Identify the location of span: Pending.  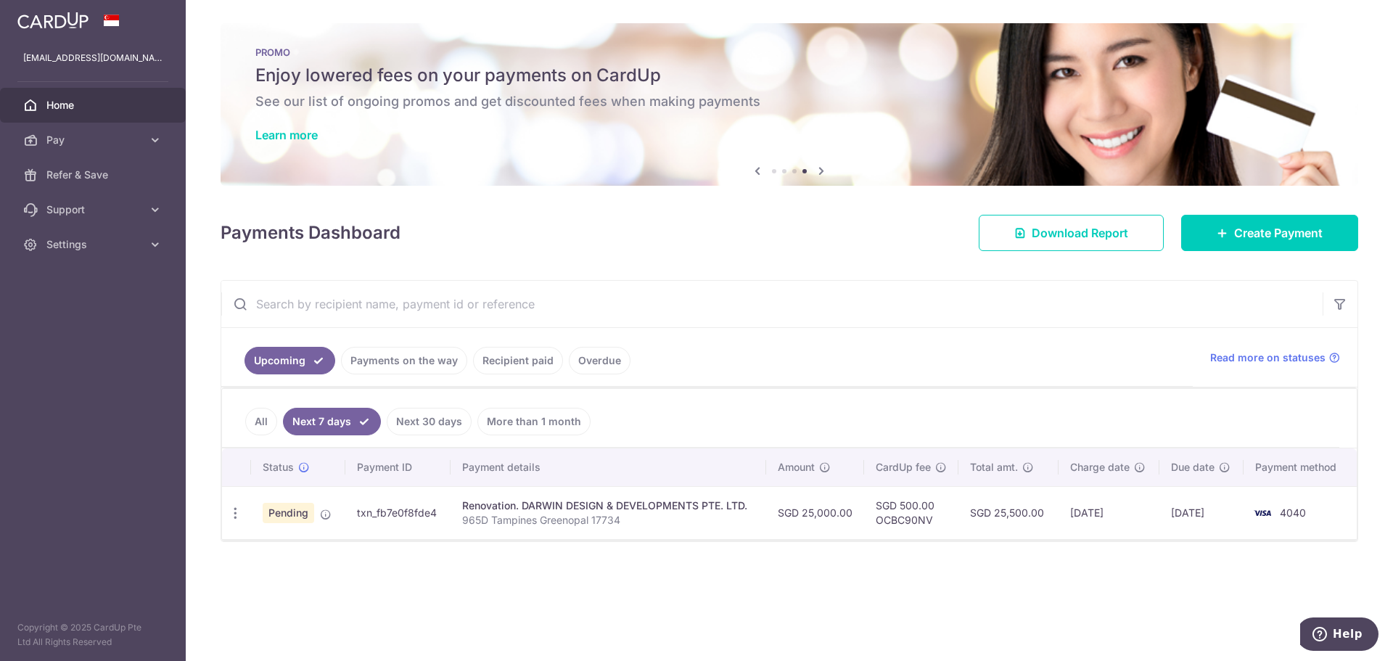
(288, 513).